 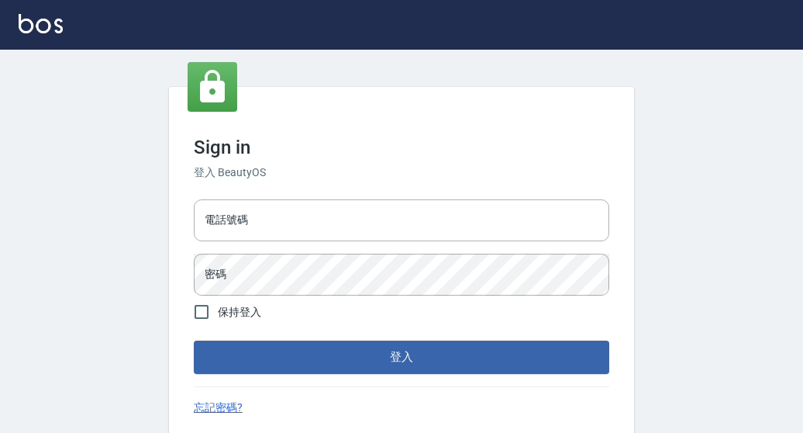 I want to click on span: 保持登入, so click(x=240, y=312).